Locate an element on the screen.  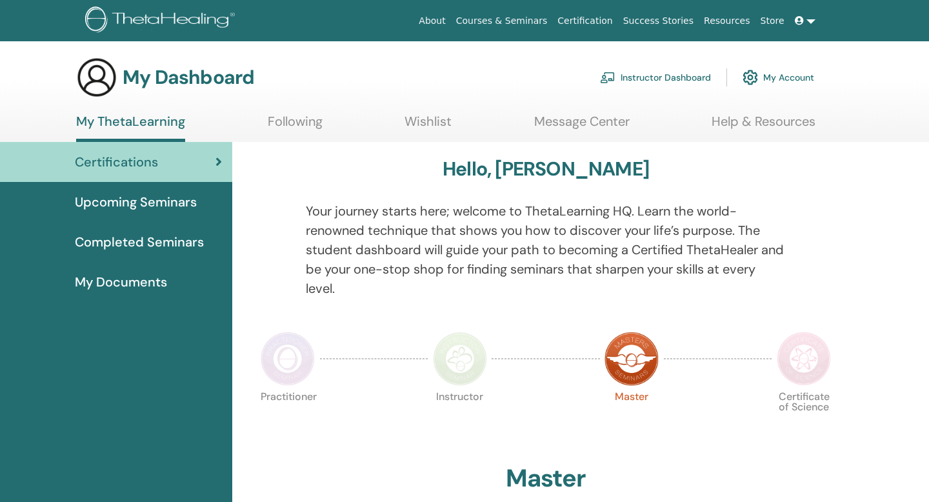
p: Master is located at coordinates (631, 419).